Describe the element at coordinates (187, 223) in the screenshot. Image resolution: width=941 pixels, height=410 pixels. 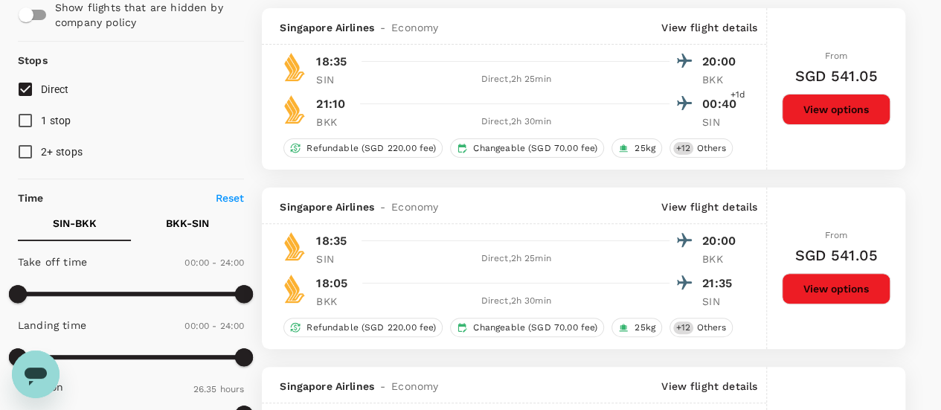
I see `p: BKK - SIN` at that location.